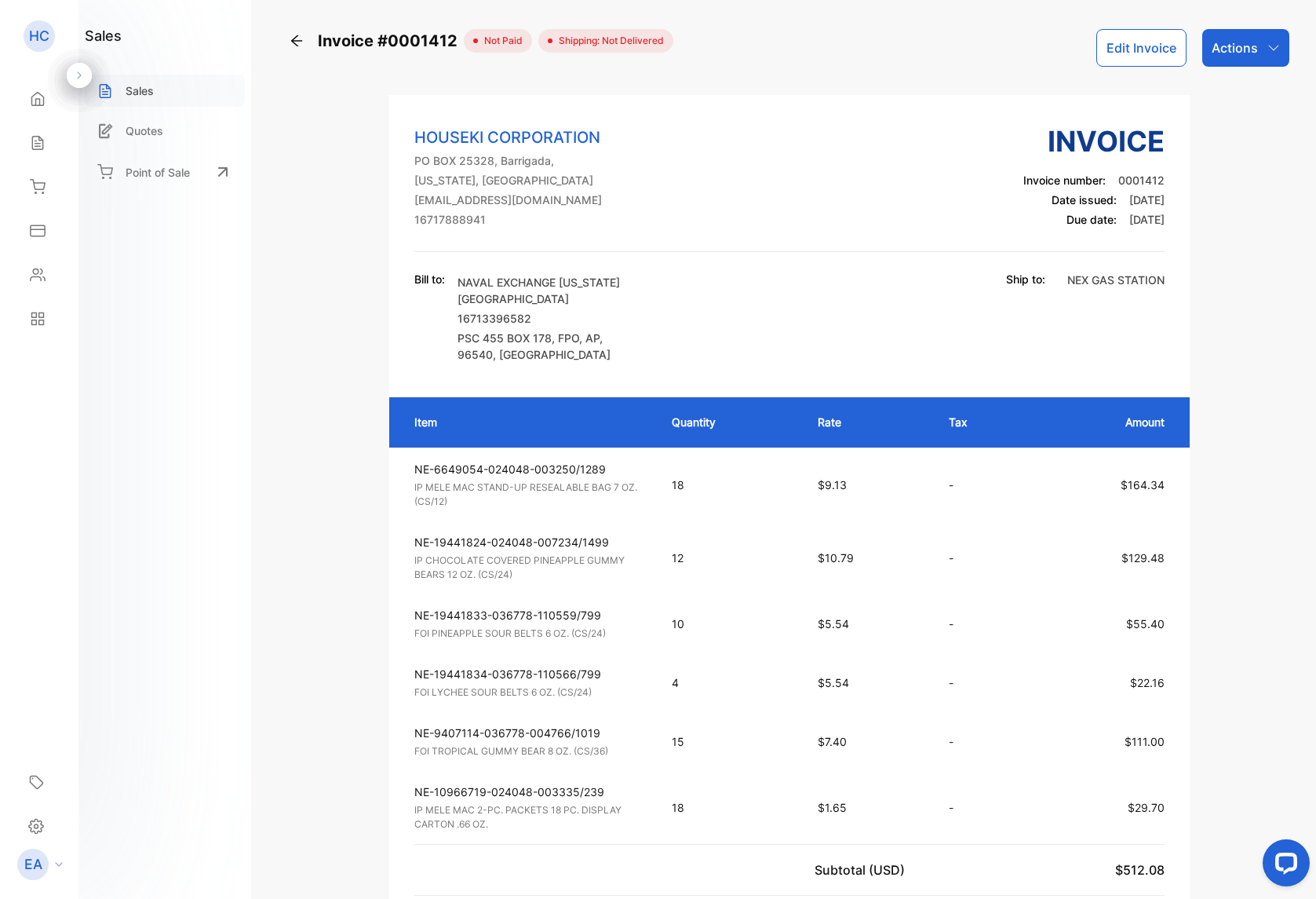 This screenshot has height=899, width=1316. What do you see at coordinates (508, 219) in the screenshot?
I see `p: 16717888941` at bounding box center [508, 219].